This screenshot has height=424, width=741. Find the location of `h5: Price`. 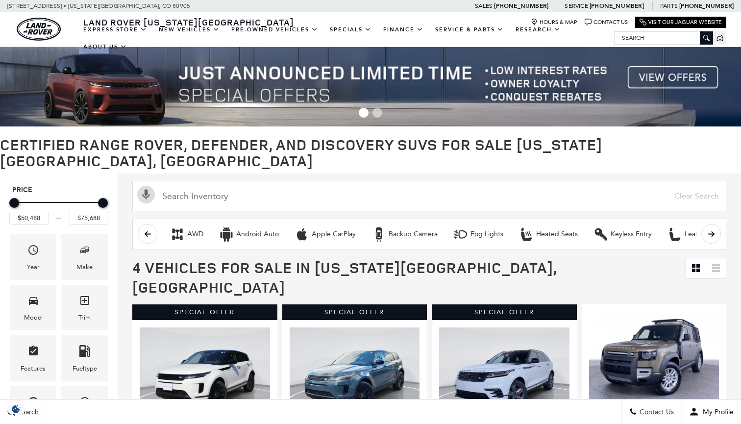

h5: Price is located at coordinates (59, 190).